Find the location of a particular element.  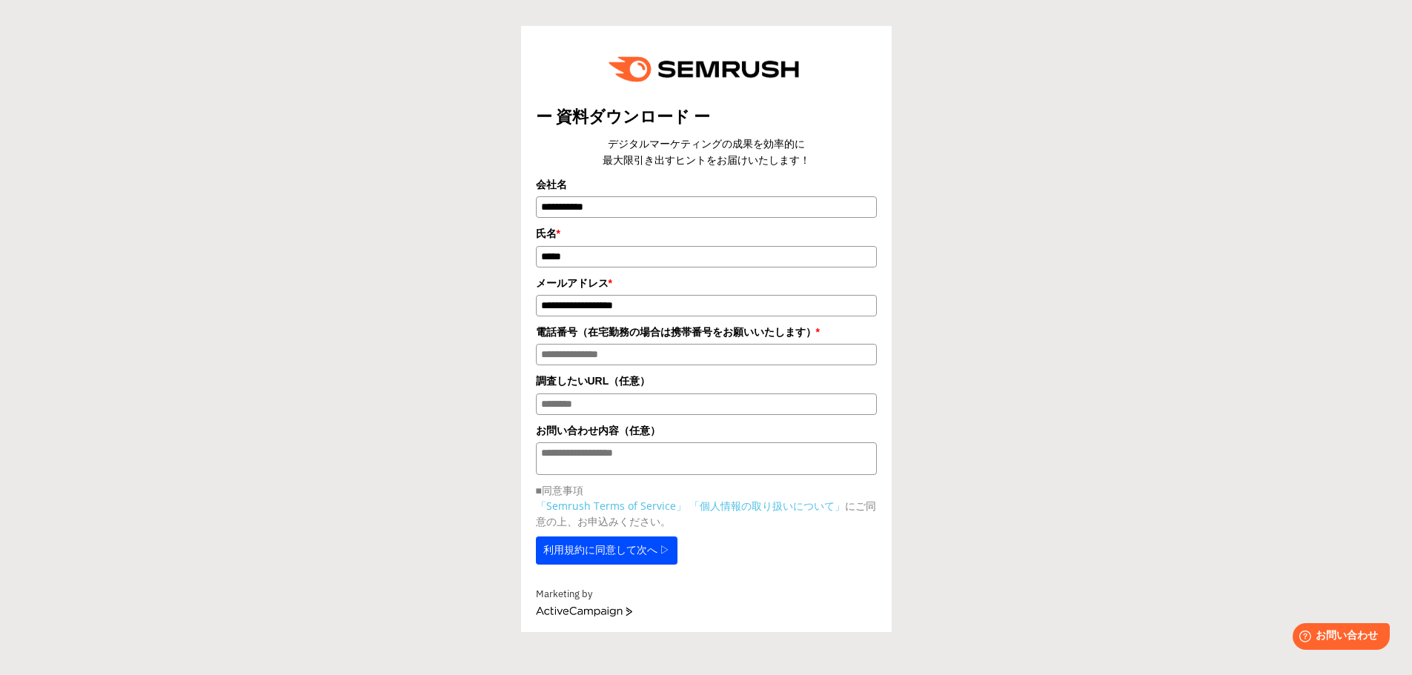

label: 調査したいURL（任意） is located at coordinates (706, 381).